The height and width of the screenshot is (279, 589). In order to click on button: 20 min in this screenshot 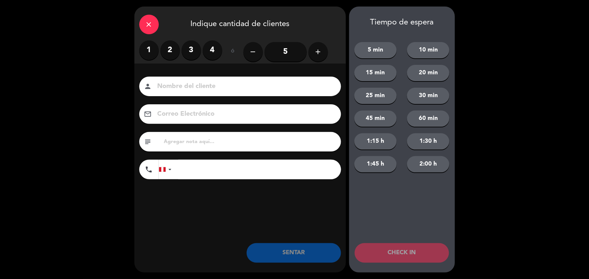, I will do `click(428, 73)`.